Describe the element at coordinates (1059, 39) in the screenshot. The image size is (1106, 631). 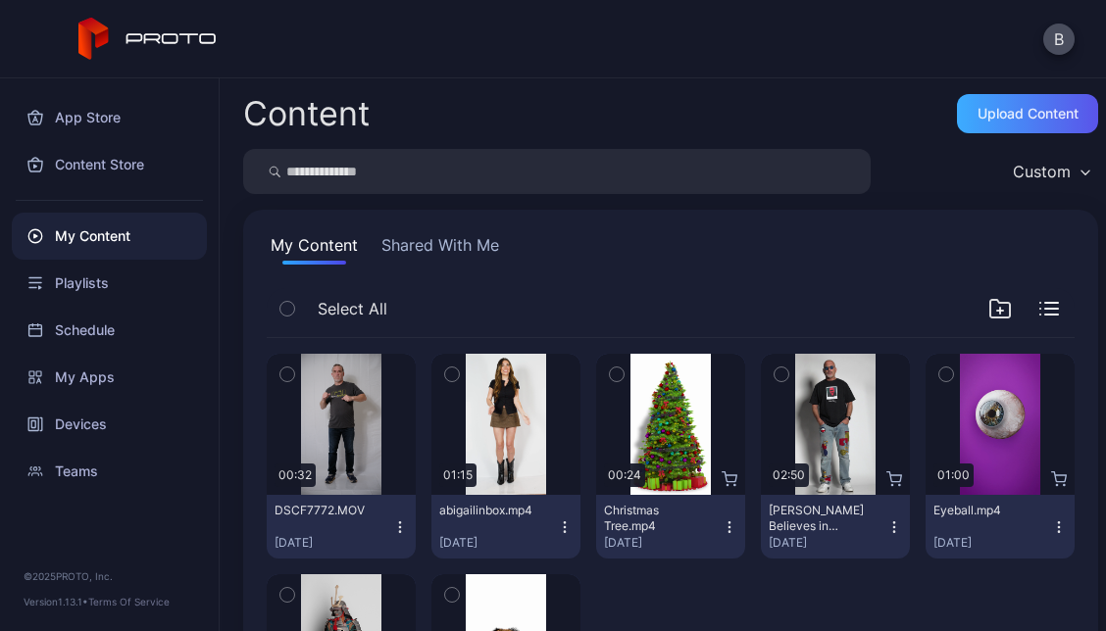
I see `button: B` at that location.